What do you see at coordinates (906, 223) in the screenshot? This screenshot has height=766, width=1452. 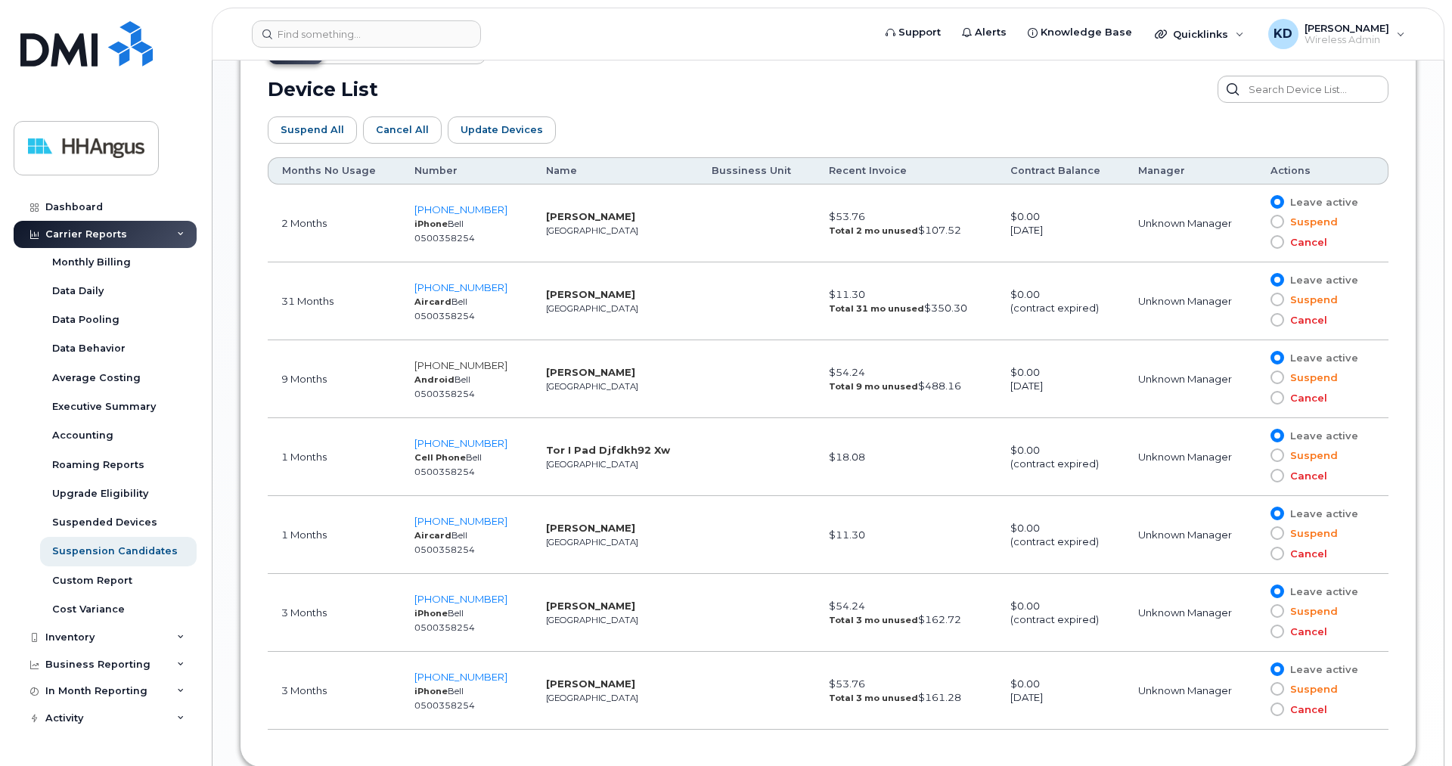 I see `td: $53.76 $107.52` at bounding box center [906, 223].